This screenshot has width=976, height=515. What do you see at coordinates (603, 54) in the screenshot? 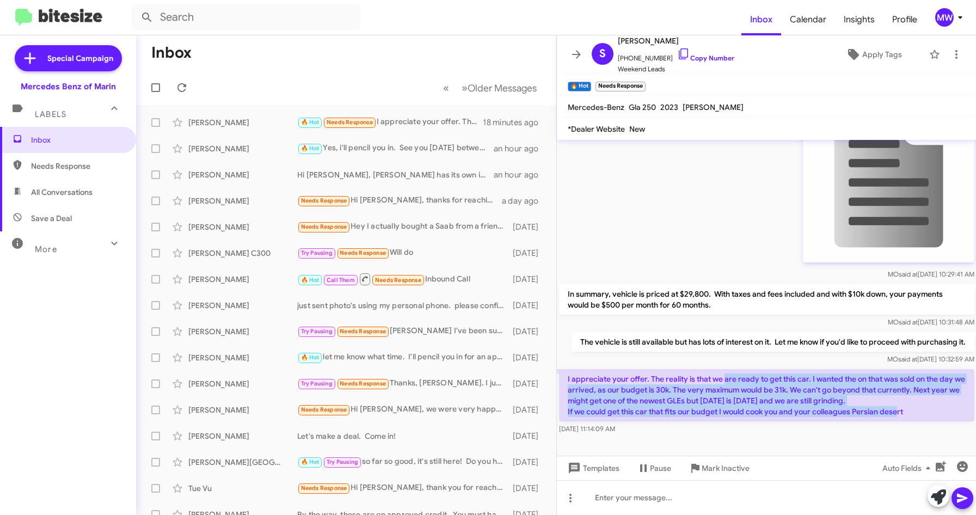
I see `span: S` at bounding box center [603, 54].